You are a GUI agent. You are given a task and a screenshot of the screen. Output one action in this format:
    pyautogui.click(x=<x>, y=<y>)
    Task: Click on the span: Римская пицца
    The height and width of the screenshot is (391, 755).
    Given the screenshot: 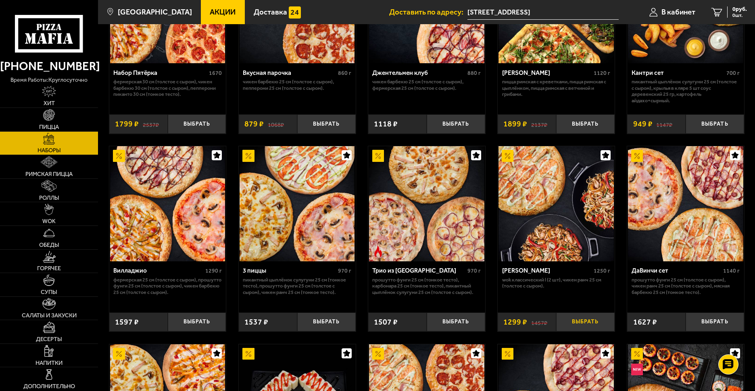 What is the action you would take?
    pyautogui.click(x=49, y=174)
    